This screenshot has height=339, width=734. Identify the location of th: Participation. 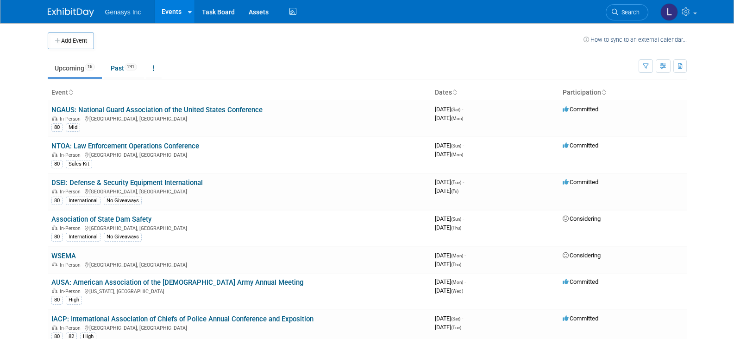
(623, 93).